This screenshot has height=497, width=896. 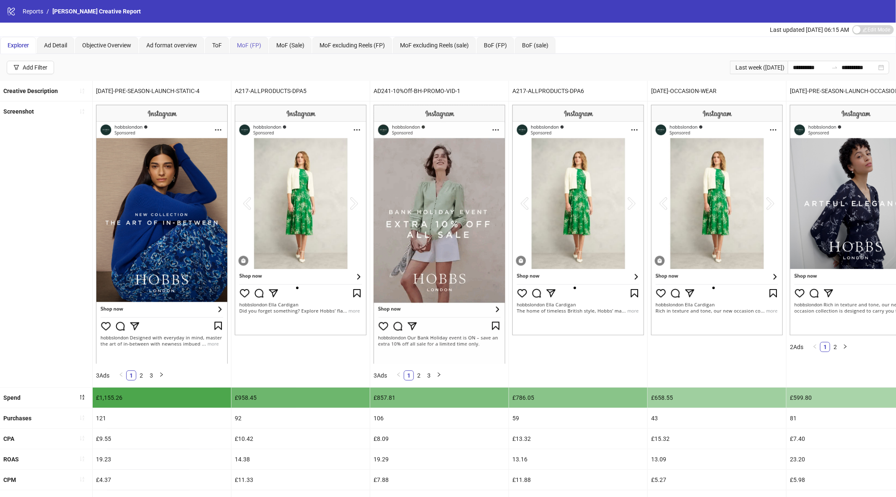 I want to click on span: MoF excluding Reels (FP), so click(x=352, y=45).